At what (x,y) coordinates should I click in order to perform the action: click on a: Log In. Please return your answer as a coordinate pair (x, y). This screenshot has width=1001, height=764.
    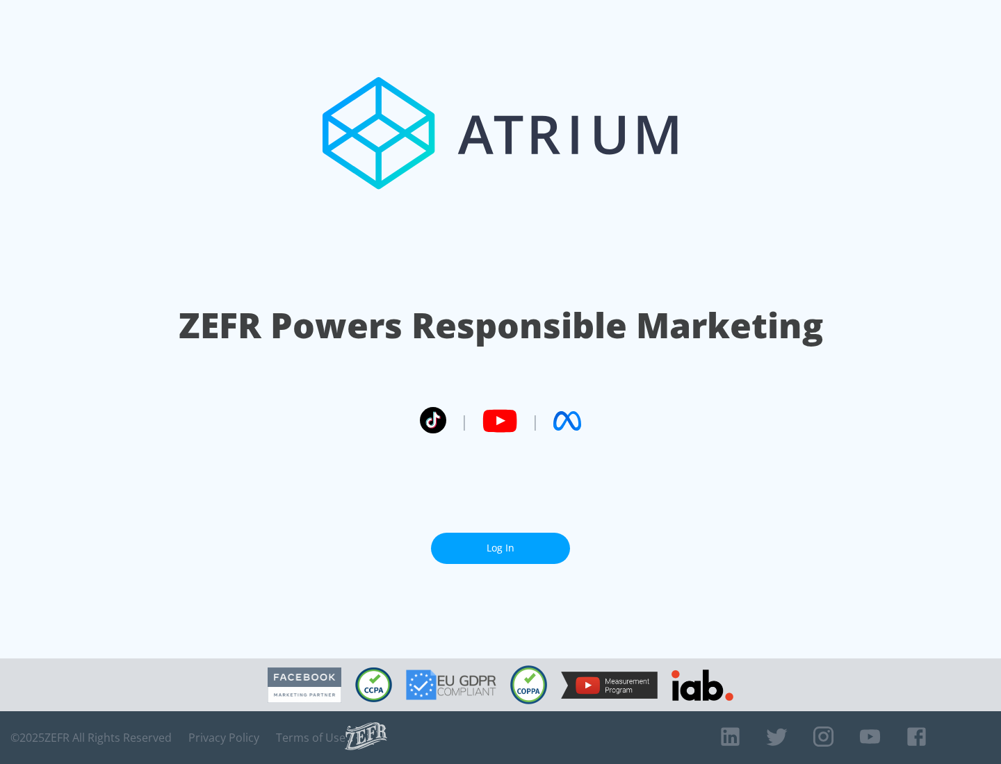
    Looking at the image, I should click on (500, 548).